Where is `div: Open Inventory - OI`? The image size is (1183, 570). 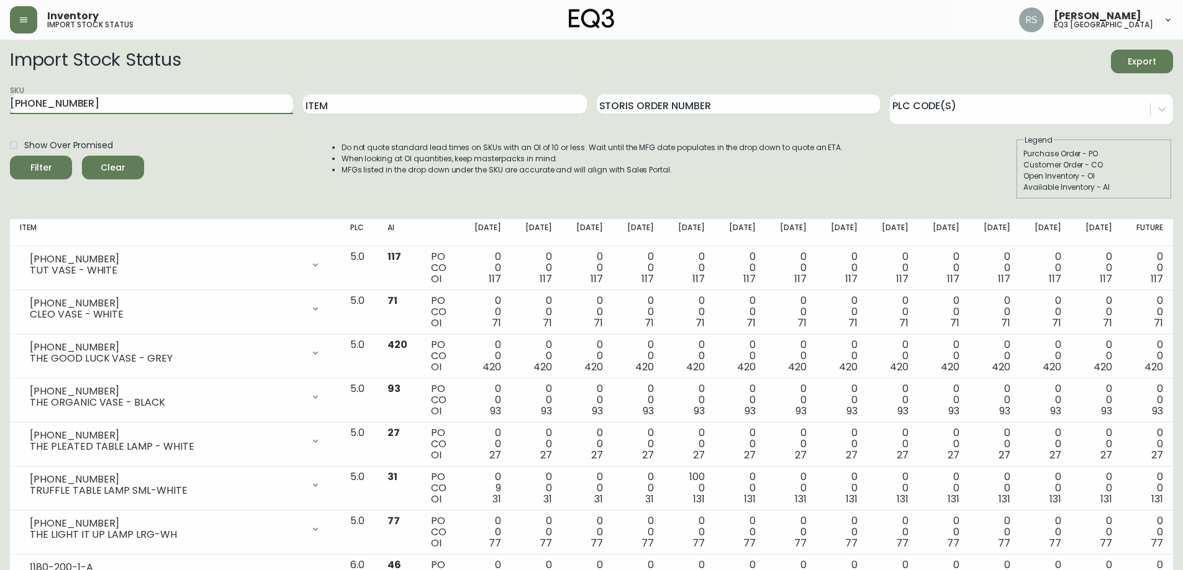
div: Open Inventory - OI is located at coordinates (1094, 176).